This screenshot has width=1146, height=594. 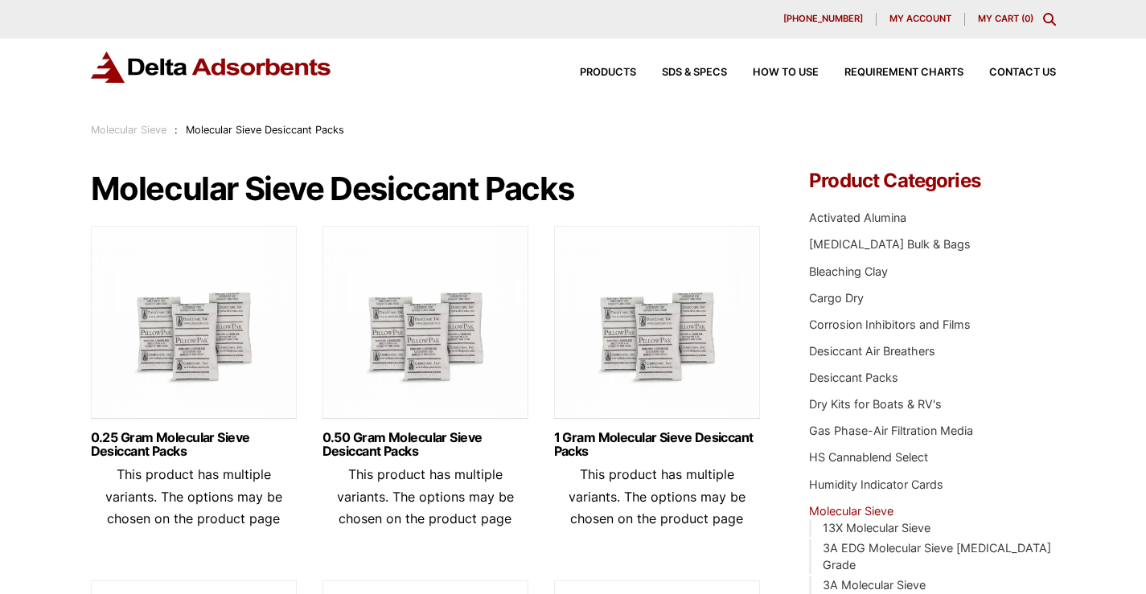 What do you see at coordinates (875, 404) in the screenshot?
I see `a: Dry Kits for Boats & RV's` at bounding box center [875, 404].